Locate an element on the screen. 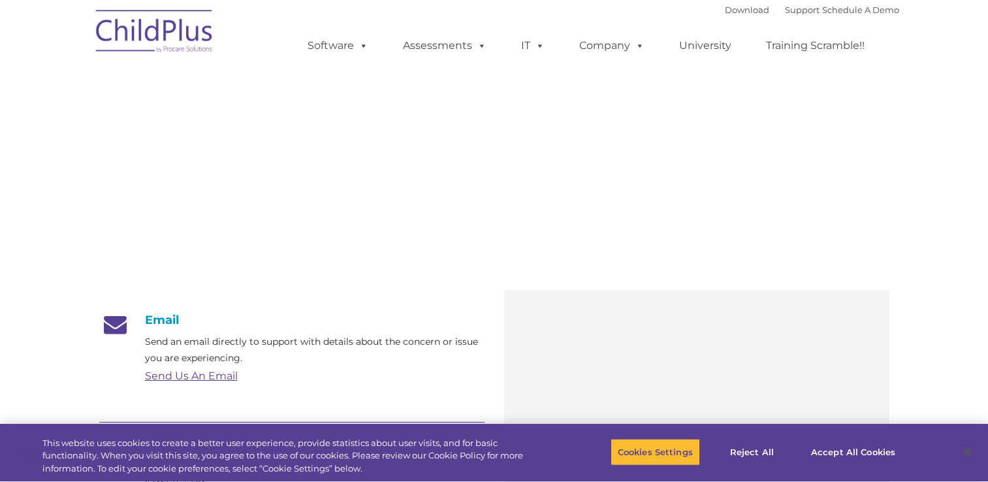 Image resolution: width=988 pixels, height=482 pixels. button: Accept All Cookies is located at coordinates (853, 452).